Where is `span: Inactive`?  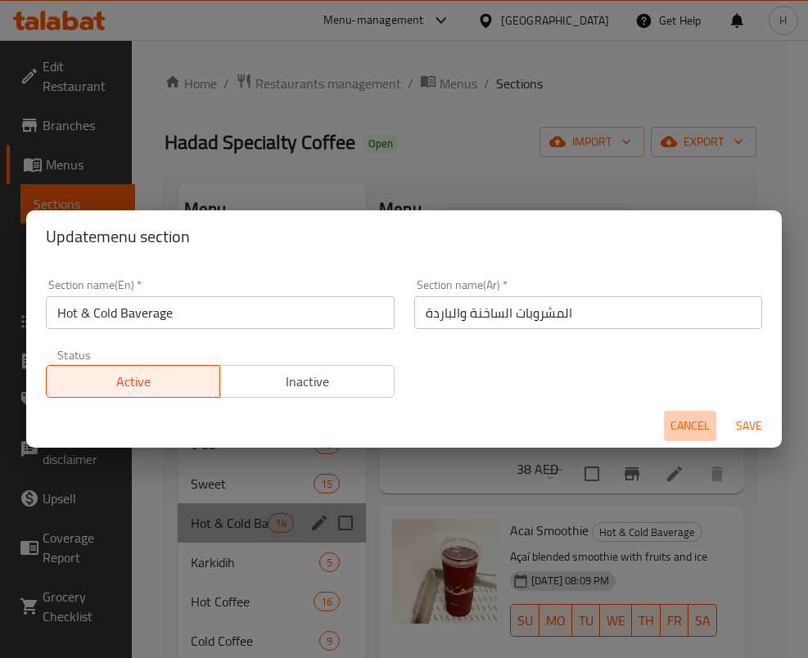
span: Inactive is located at coordinates (307, 381).